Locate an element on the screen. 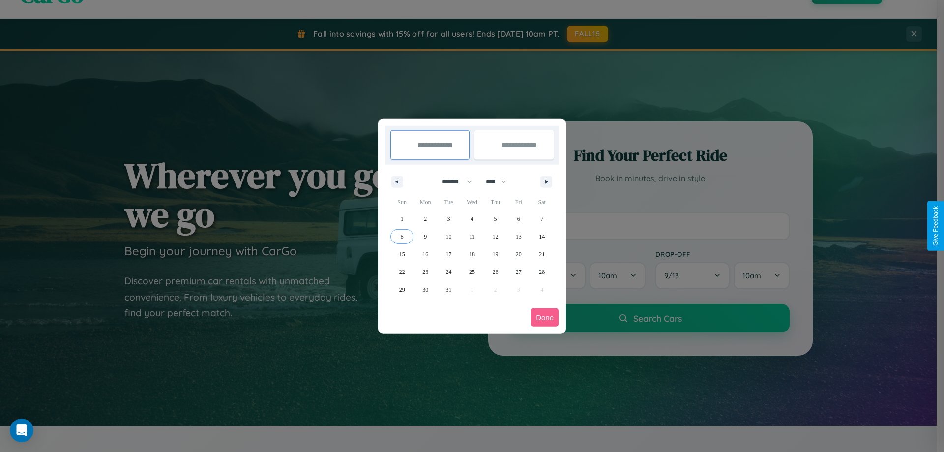  button: 23 is located at coordinates (425, 272).